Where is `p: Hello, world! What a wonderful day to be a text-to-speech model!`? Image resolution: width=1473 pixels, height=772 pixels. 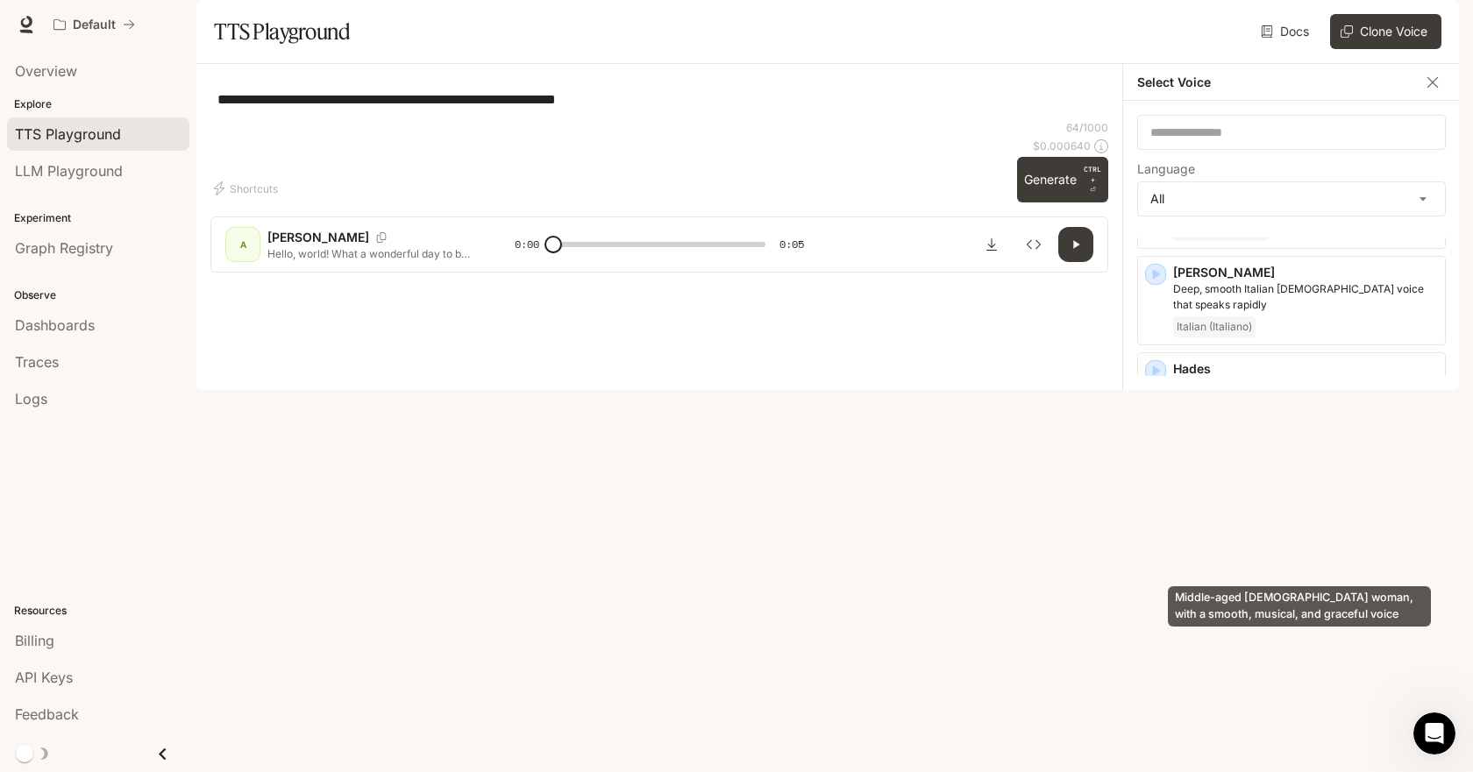 p: Hello, world! What a wonderful day to be a text-to-speech model! is located at coordinates (370, 253).